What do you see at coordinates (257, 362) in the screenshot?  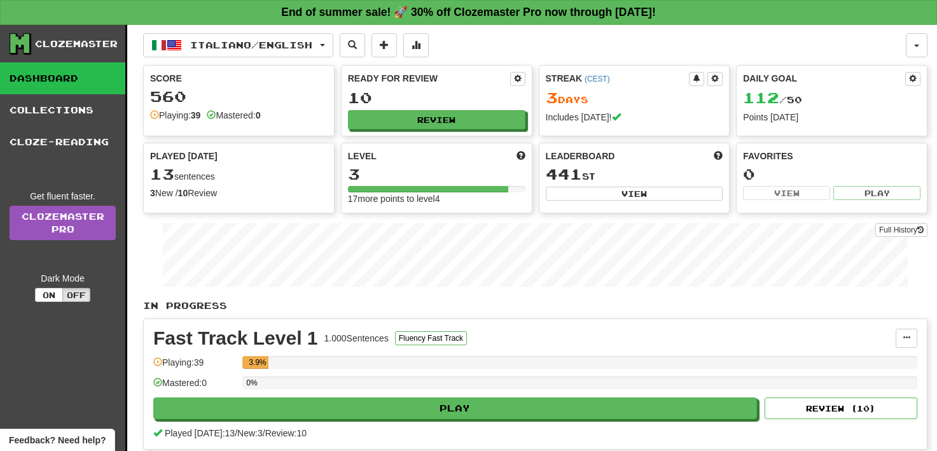 I see `div: 3.9%` at bounding box center [257, 362].